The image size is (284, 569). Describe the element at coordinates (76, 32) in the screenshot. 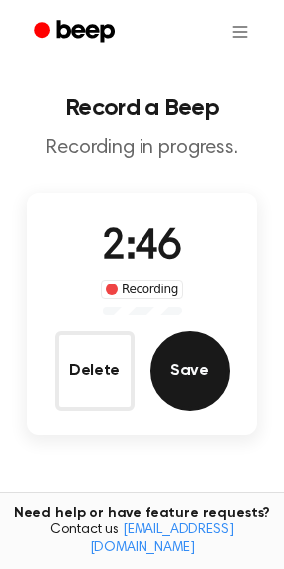

I see `a: Beep` at that location.